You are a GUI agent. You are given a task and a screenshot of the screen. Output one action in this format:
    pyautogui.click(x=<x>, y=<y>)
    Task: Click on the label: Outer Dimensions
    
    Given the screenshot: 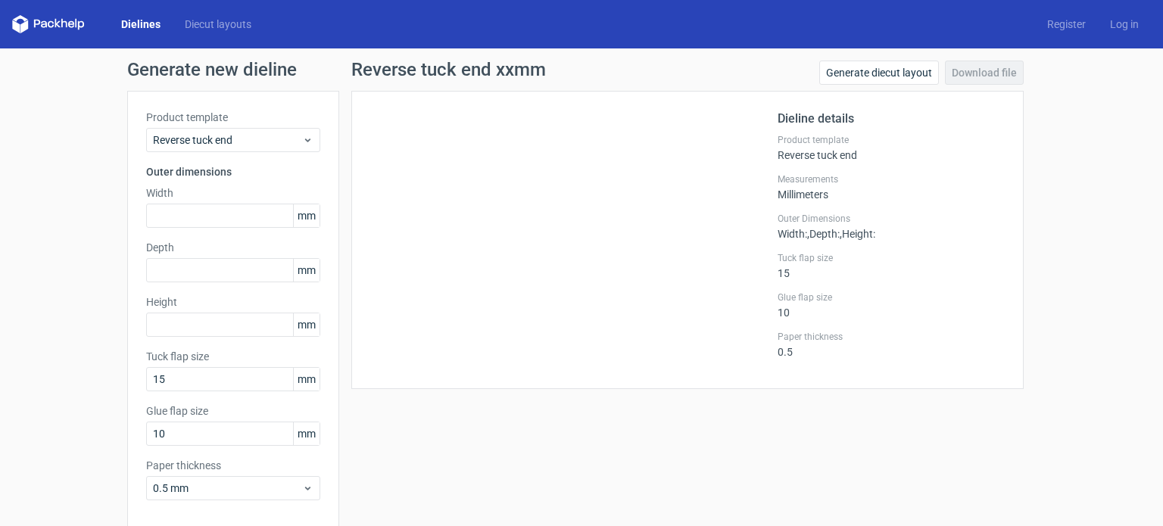 What is the action you would take?
    pyautogui.click(x=891, y=219)
    